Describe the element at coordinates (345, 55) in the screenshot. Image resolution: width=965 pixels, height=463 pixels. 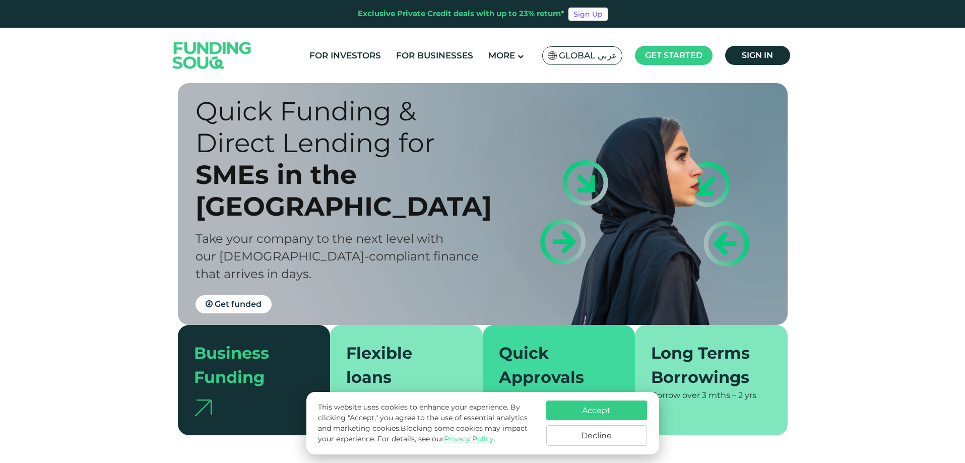
I see `a: For Investors` at that location.